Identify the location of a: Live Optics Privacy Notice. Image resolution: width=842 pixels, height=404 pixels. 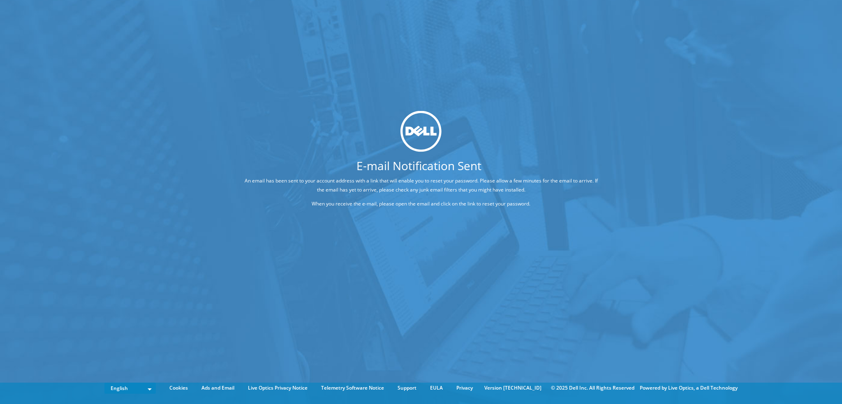
(278, 388).